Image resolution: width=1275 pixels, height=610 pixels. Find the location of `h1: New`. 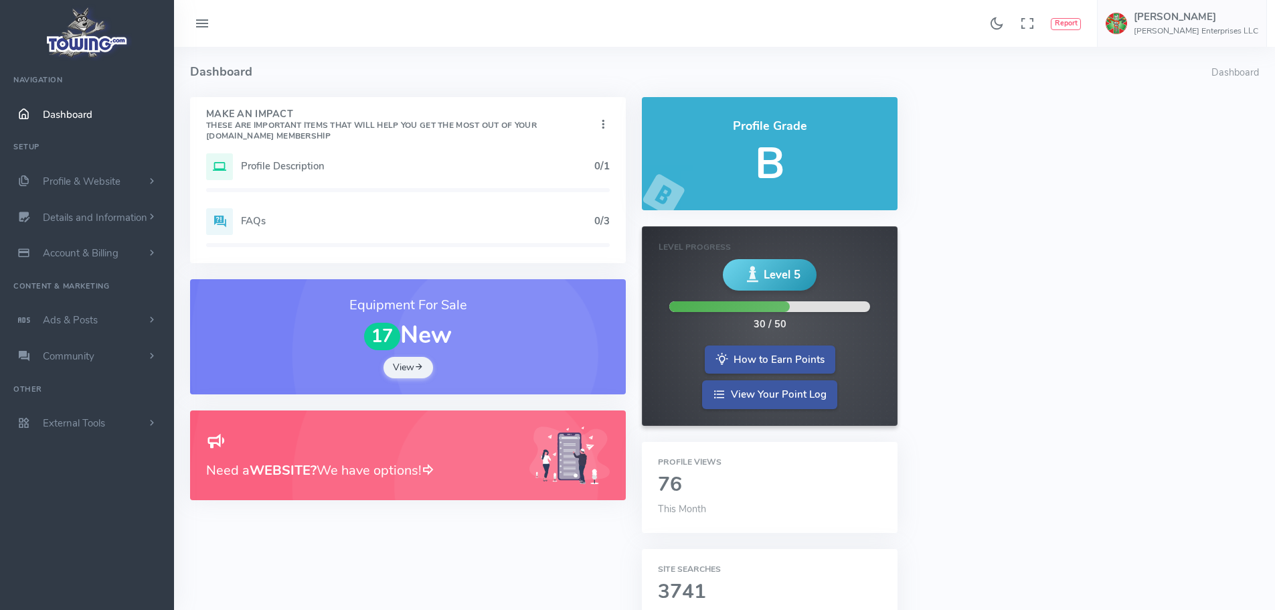

h1: New is located at coordinates (408, 336).